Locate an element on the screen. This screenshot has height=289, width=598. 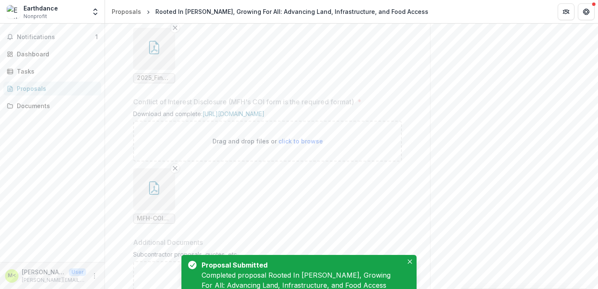
div: Remove FileMFH-COI-Disclosure-Grant.pdf is located at coordinates (154, 196).